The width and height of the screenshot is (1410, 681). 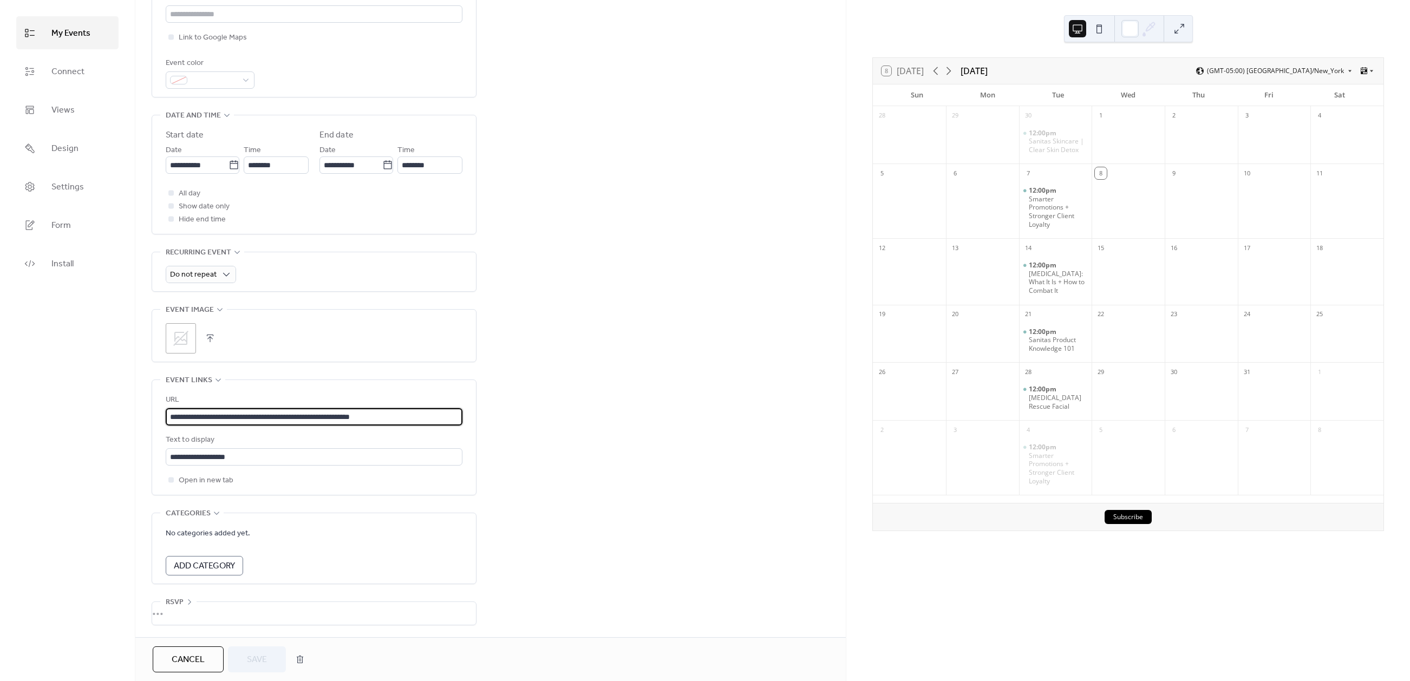 What do you see at coordinates (882, 315) in the screenshot?
I see `div: 19` at bounding box center [882, 315].